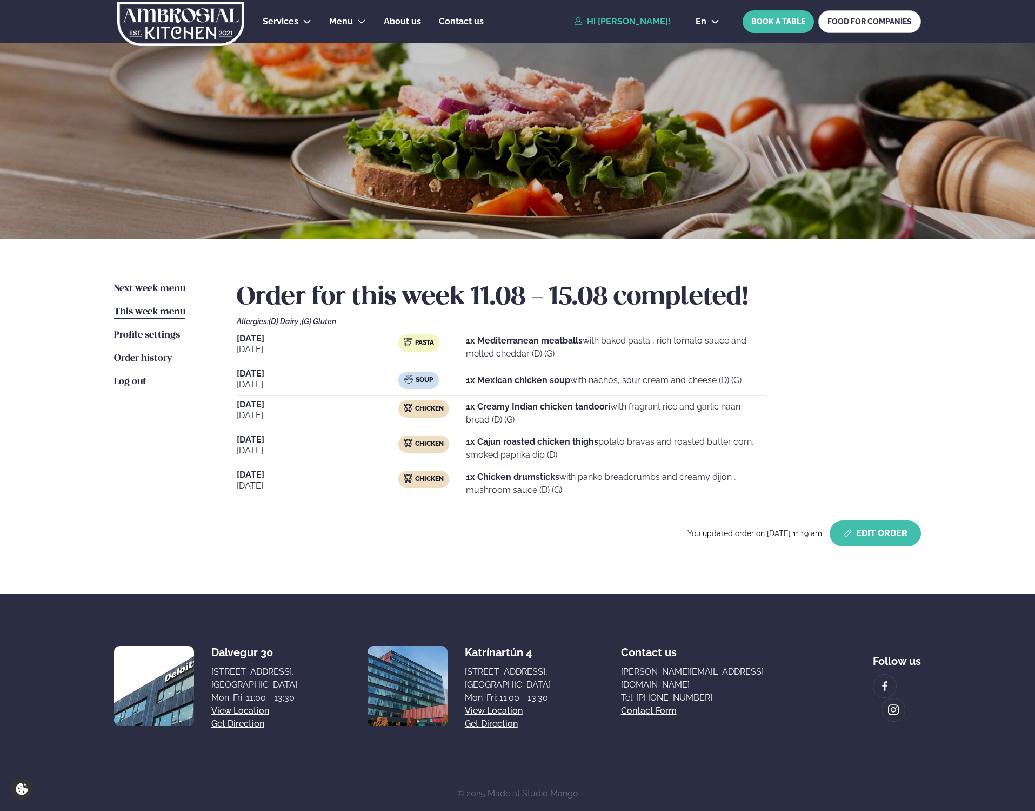  What do you see at coordinates (181, 24) in the screenshot?
I see `img: logo` at bounding box center [181, 24].